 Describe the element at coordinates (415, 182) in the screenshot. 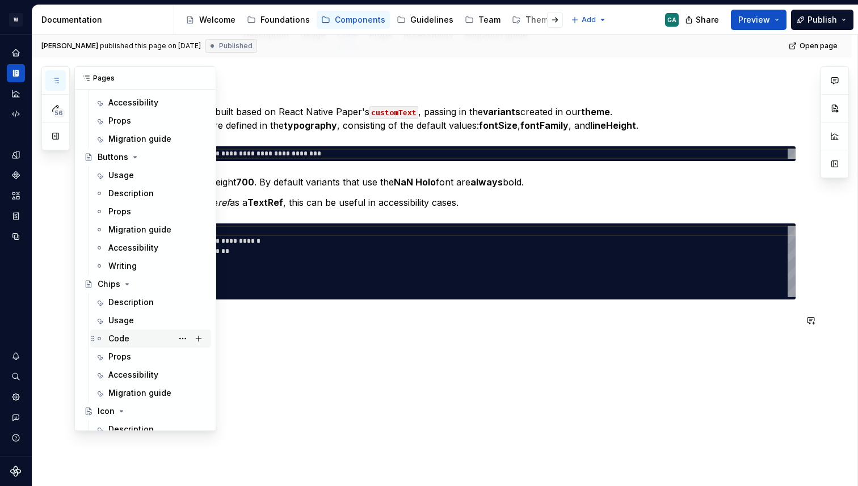

I see `strong: NaN Holo` at that location.